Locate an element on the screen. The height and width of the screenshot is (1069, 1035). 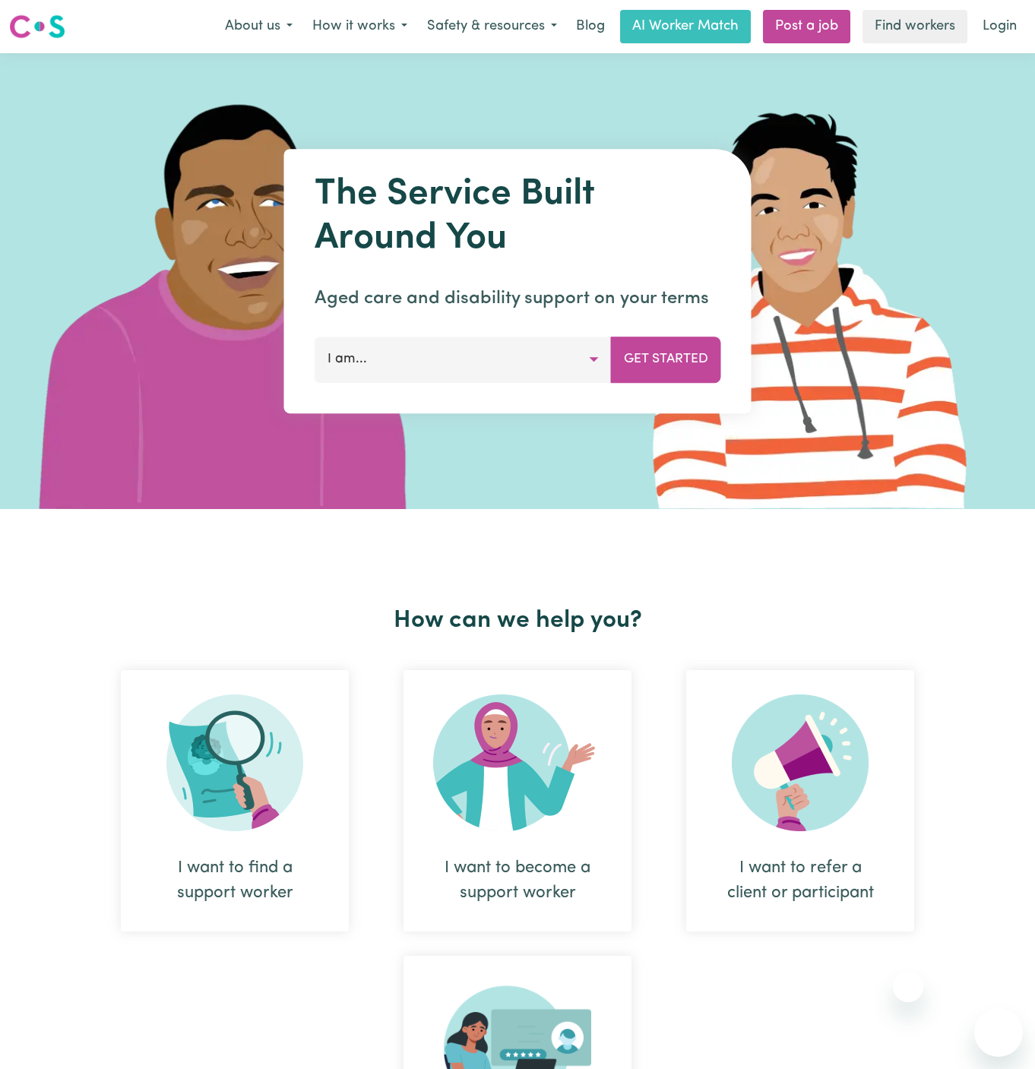
button: I am... is located at coordinates (463, 359).